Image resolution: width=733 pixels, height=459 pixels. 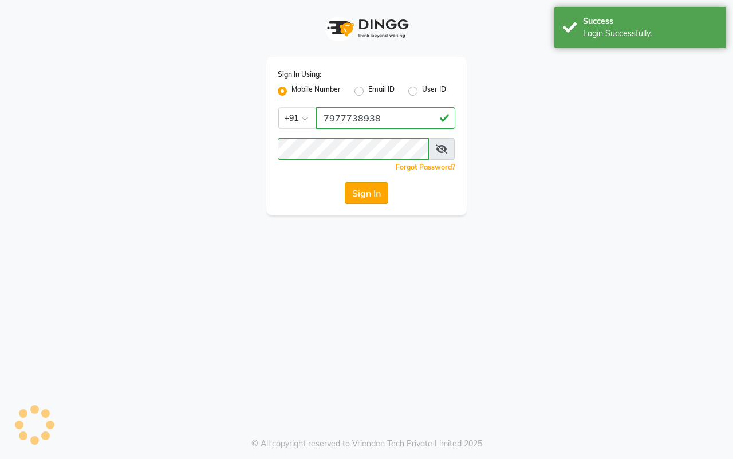 I want to click on label: Sign In Using:, so click(x=300, y=74).